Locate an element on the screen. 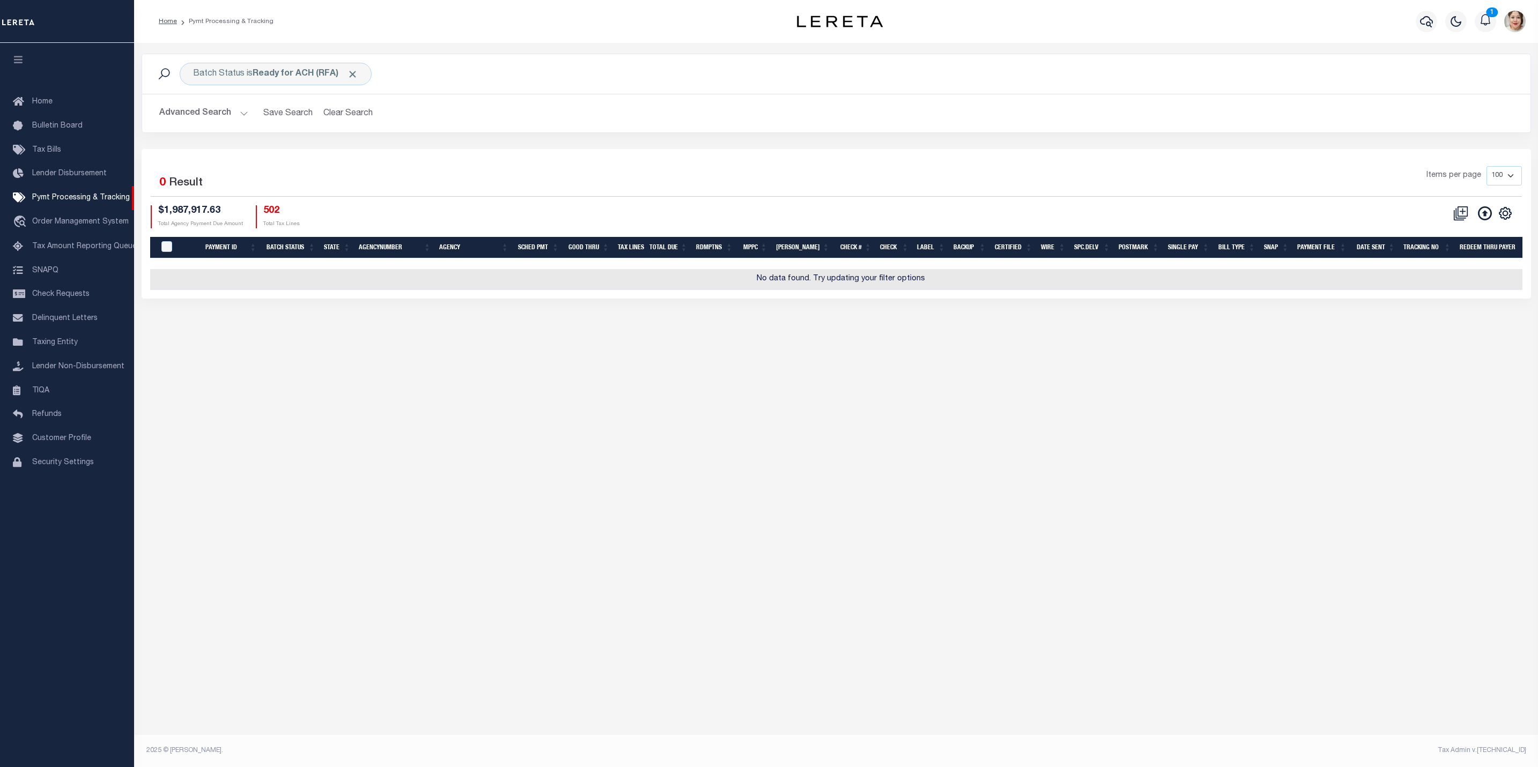 The image size is (1538, 767). th: Certified: activate to sort column ascending is located at coordinates (1013, 248).